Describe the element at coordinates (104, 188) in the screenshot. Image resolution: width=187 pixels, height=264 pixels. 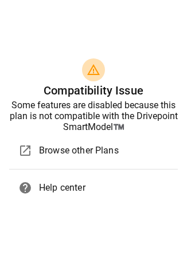
I see `span: Help center` at that location.